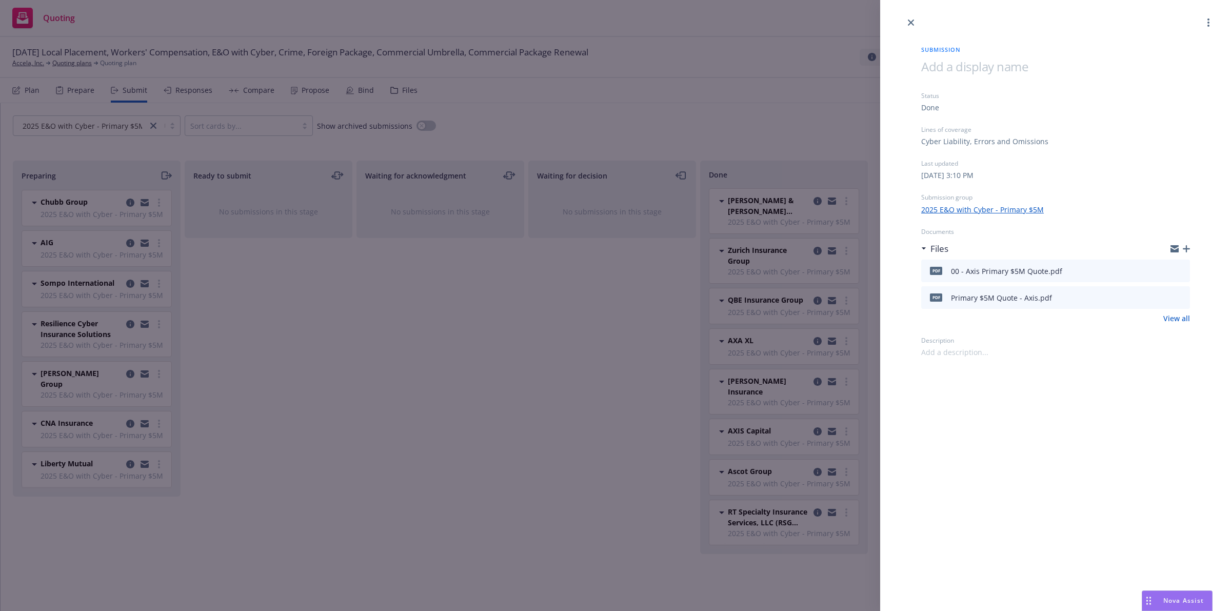  What do you see at coordinates (934, 249) in the screenshot?
I see `div: Files` at bounding box center [934, 249].